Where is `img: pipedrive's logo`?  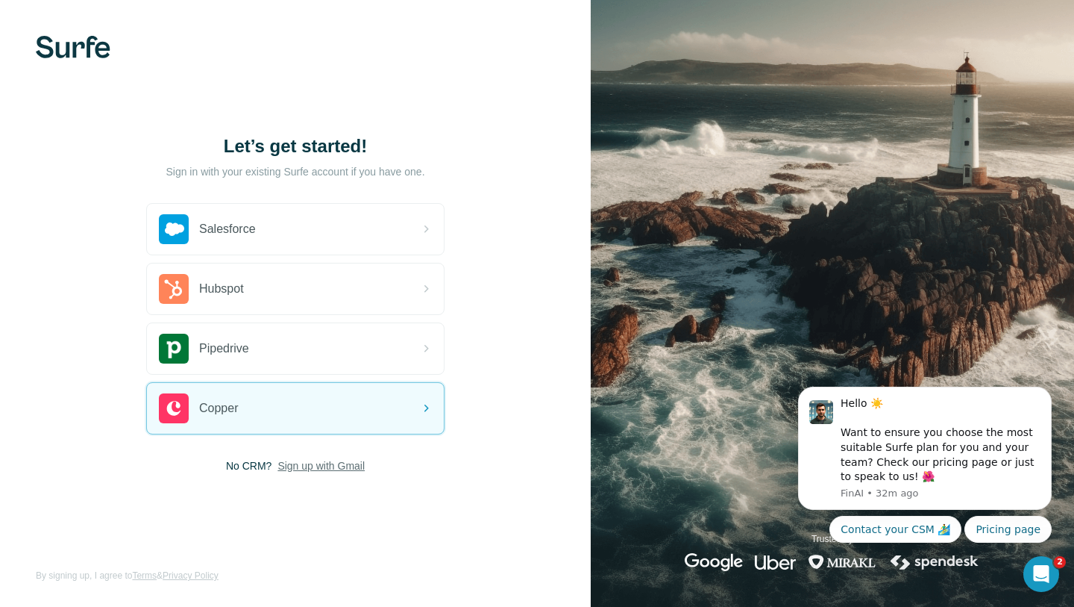 img: pipedrive's logo is located at coordinates (174, 348).